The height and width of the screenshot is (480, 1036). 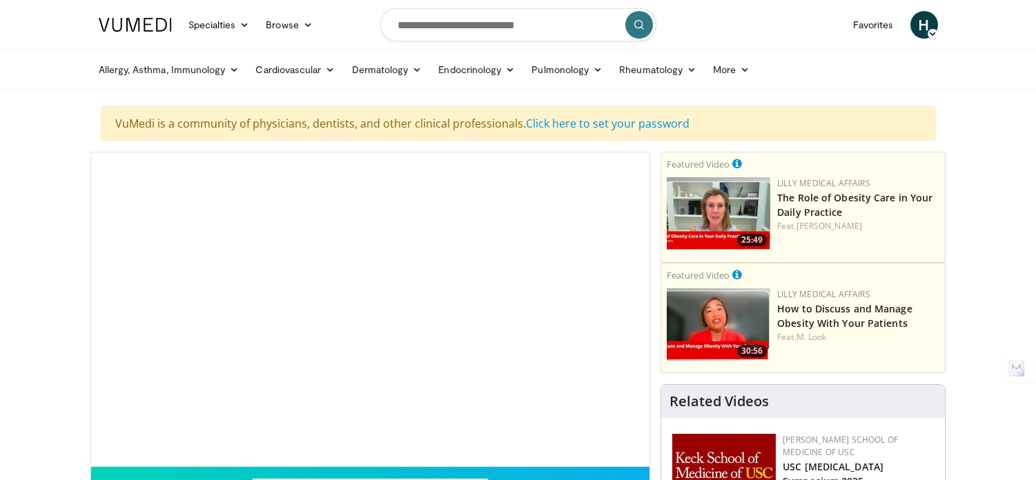 I want to click on a: Allergy, Asthma, Immunology, so click(x=169, y=70).